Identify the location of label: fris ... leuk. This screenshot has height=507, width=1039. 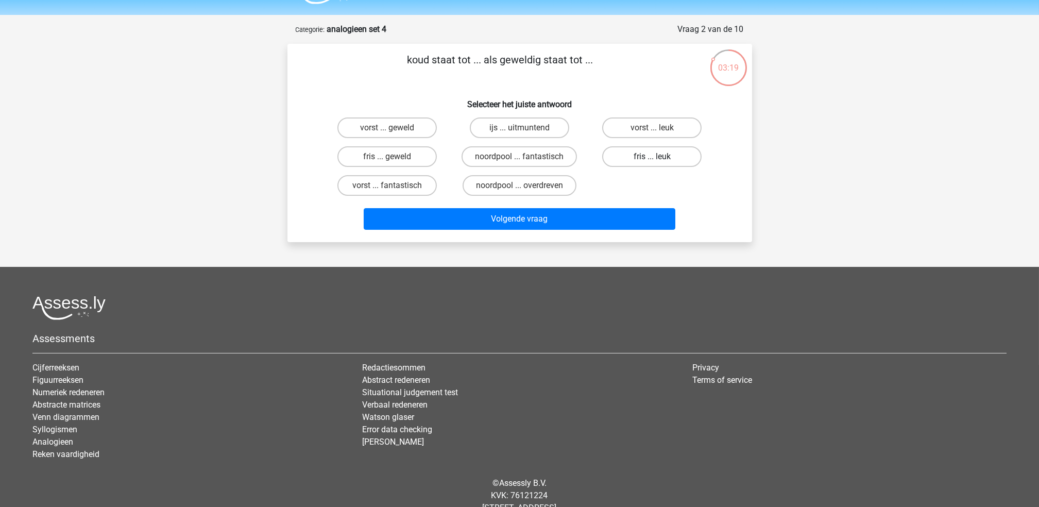
(652, 157).